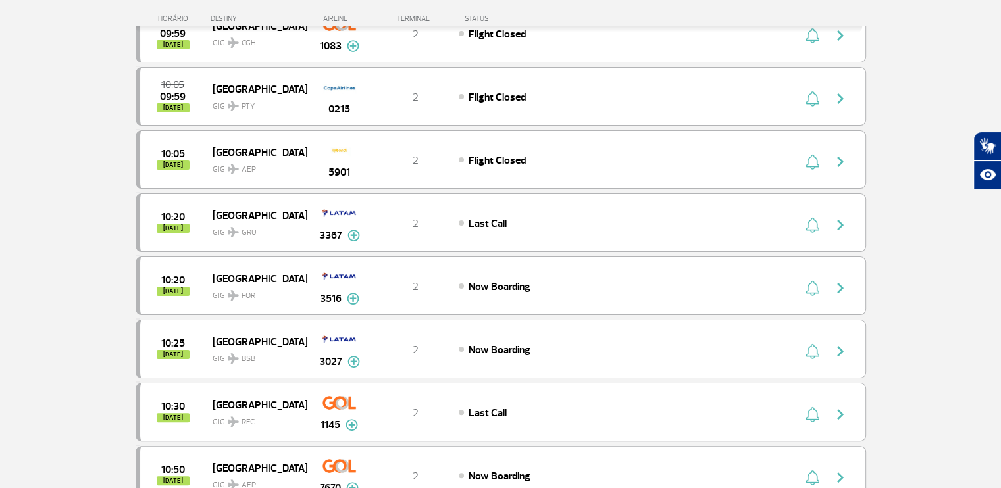  I want to click on span: 1145, so click(330, 425).